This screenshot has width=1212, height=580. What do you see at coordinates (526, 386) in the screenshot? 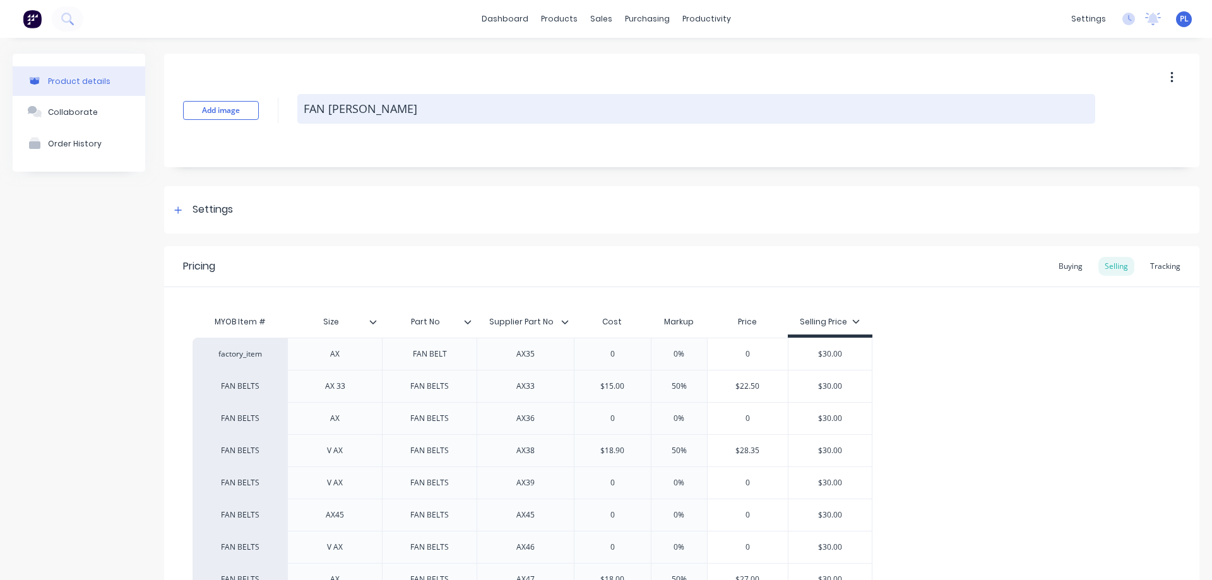
I see `div: AX33` at bounding box center [526, 386].